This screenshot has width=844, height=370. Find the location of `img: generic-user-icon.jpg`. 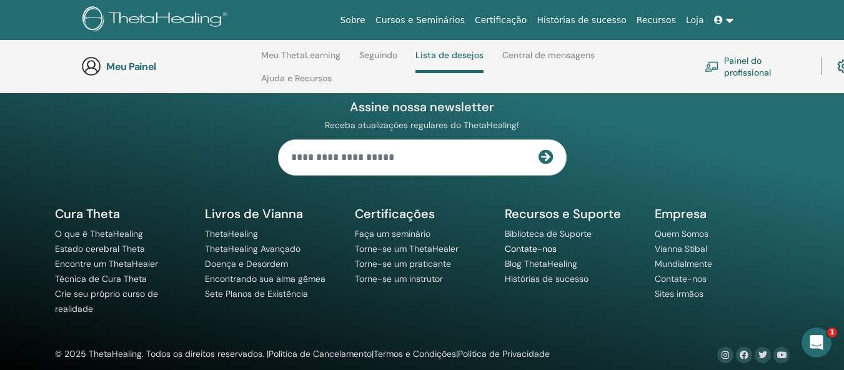

img: generic-user-icon.jpg is located at coordinates (91, 66).